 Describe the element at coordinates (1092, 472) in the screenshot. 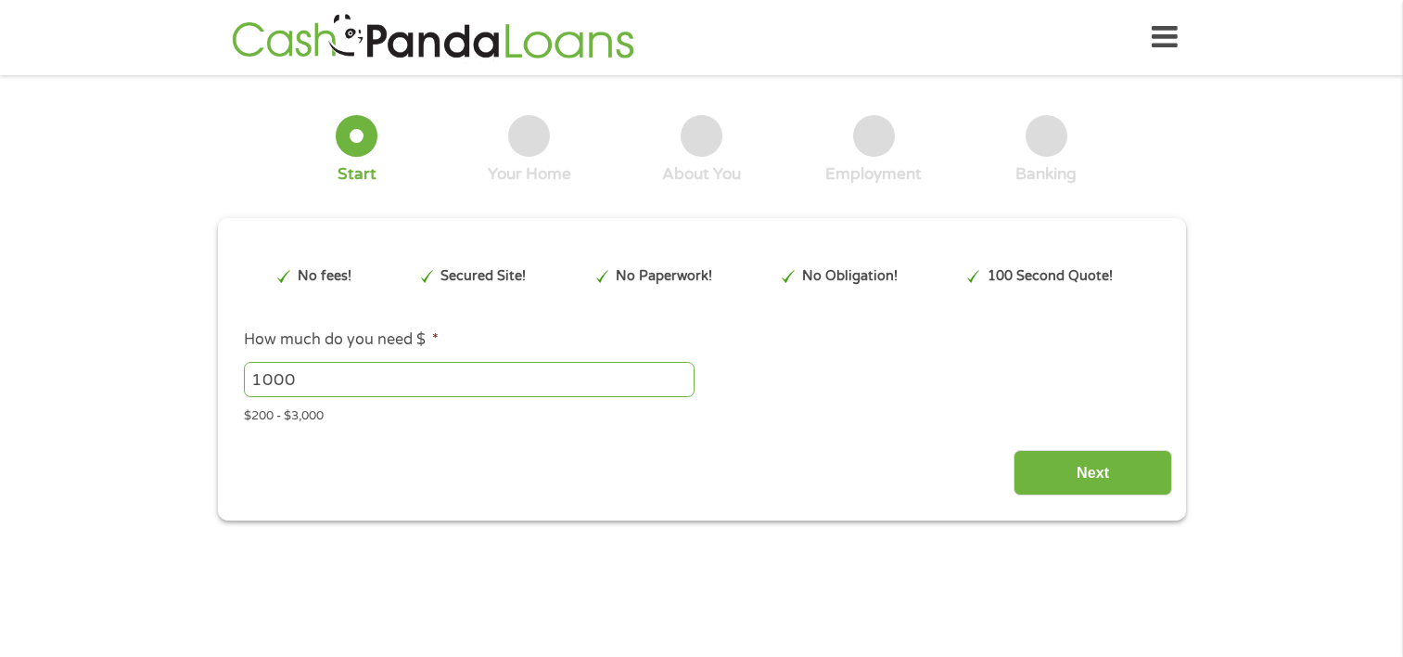

I see `input: Next` at that location.